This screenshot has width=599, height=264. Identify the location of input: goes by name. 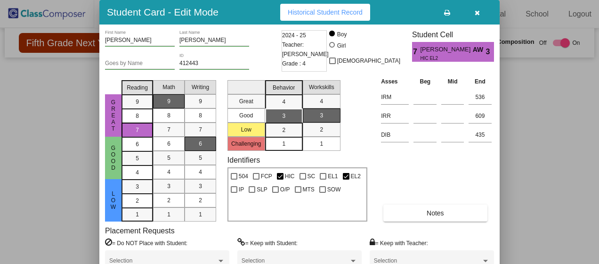
(140, 64).